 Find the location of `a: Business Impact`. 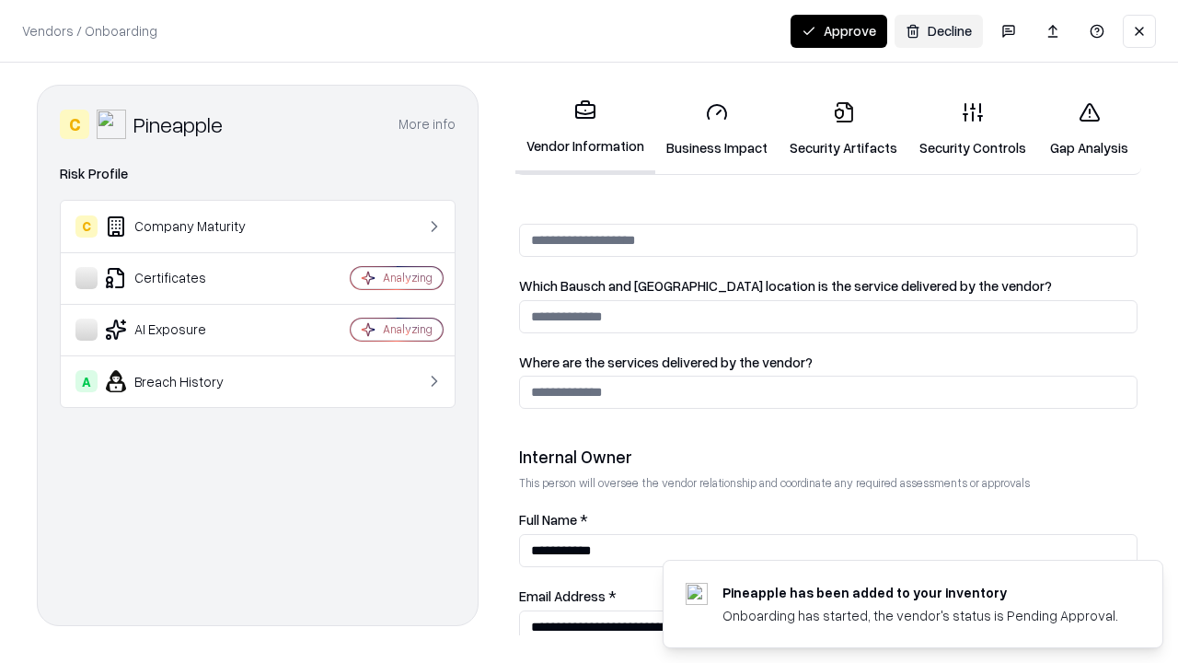

a: Business Impact is located at coordinates (717, 129).